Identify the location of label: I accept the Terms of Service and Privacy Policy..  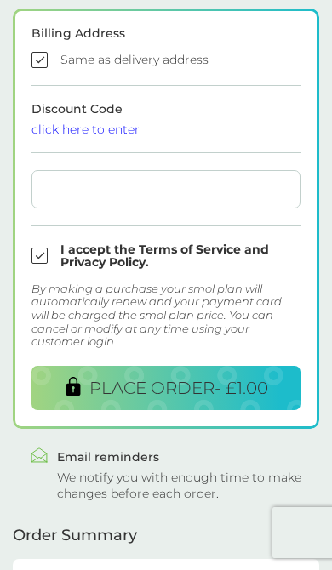
(180, 256).